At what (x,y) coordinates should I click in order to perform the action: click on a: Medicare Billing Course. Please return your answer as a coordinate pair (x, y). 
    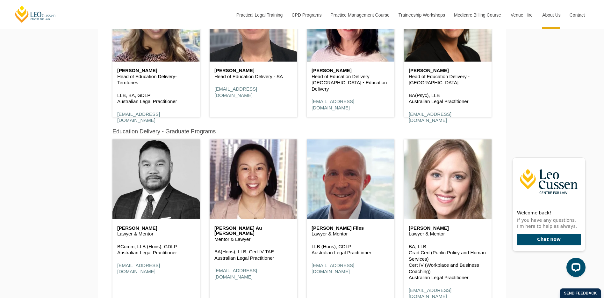
    Looking at the image, I should click on (478, 15).